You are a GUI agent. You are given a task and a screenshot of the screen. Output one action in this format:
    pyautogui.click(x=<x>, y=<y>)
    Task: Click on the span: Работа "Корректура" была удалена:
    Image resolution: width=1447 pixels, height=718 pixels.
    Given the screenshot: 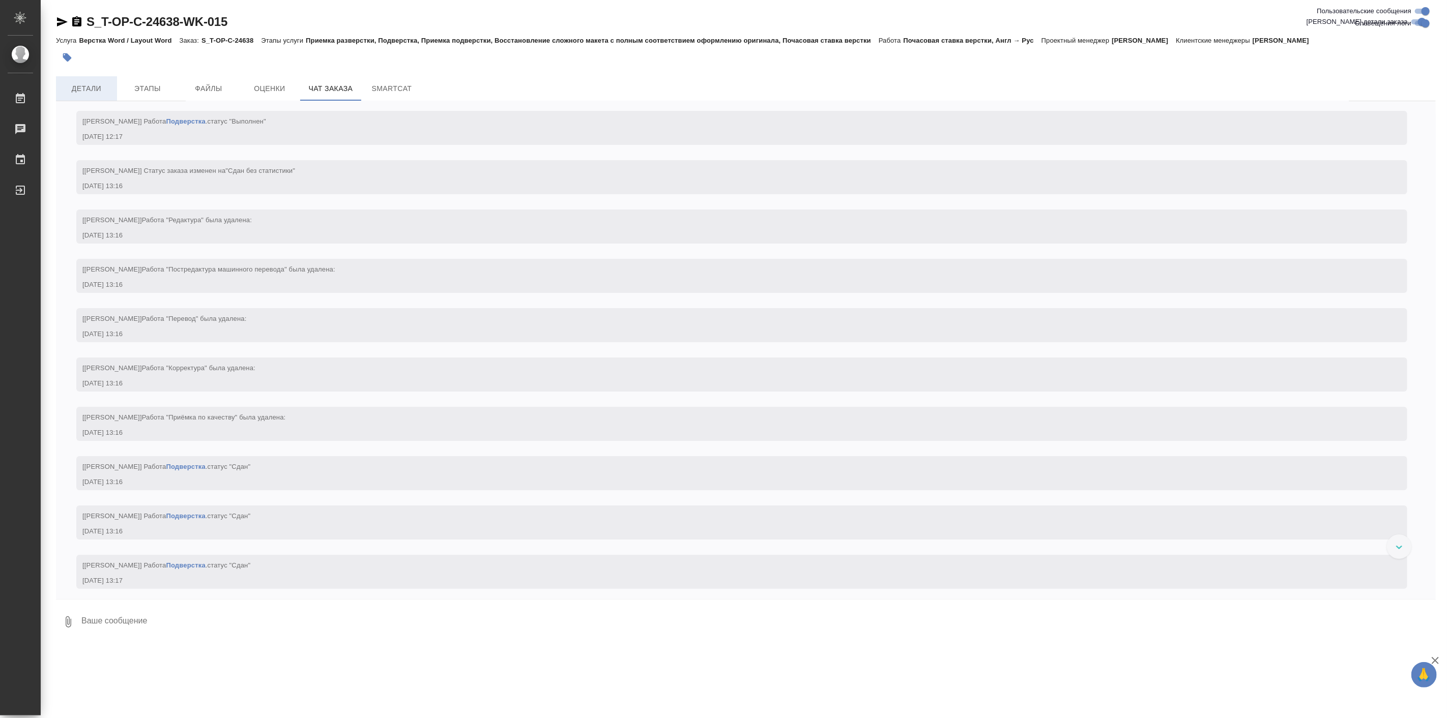 What is the action you would take?
    pyautogui.click(x=198, y=368)
    